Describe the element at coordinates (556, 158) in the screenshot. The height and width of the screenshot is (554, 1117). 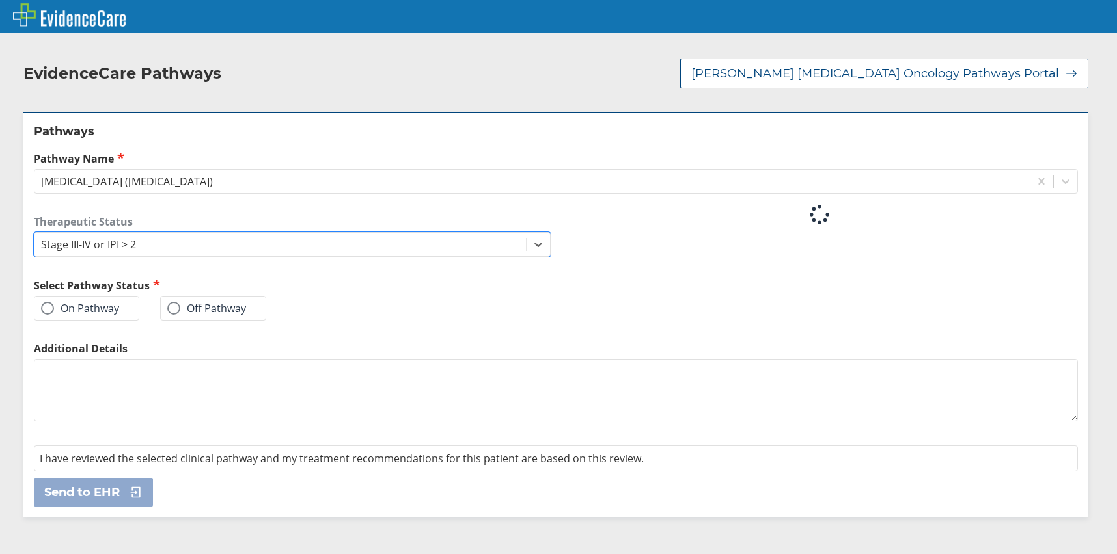
I see `label: Pathway Name` at that location.